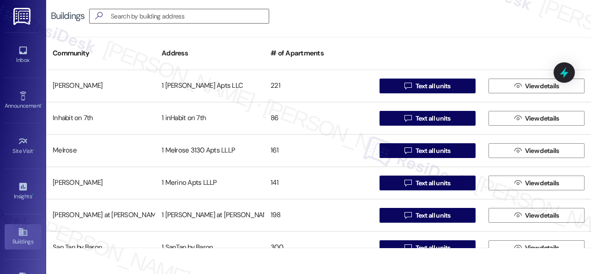 This screenshot has height=274, width=591. I want to click on div: 161, so click(318, 150).